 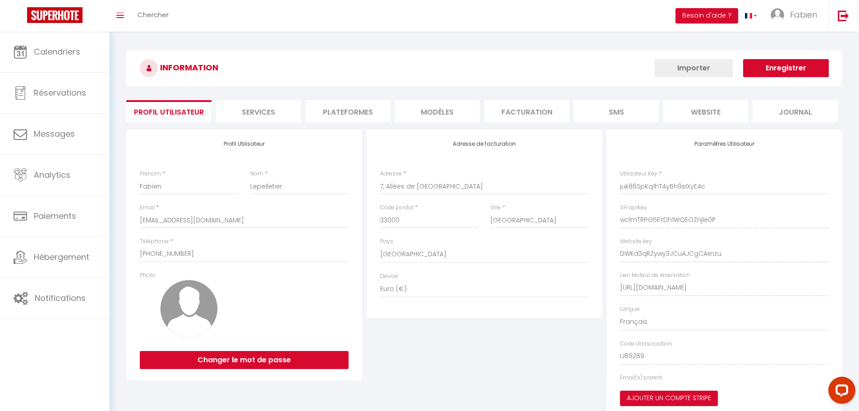 What do you see at coordinates (387, 241) in the screenshot?
I see `label: Pays` at bounding box center [387, 241].